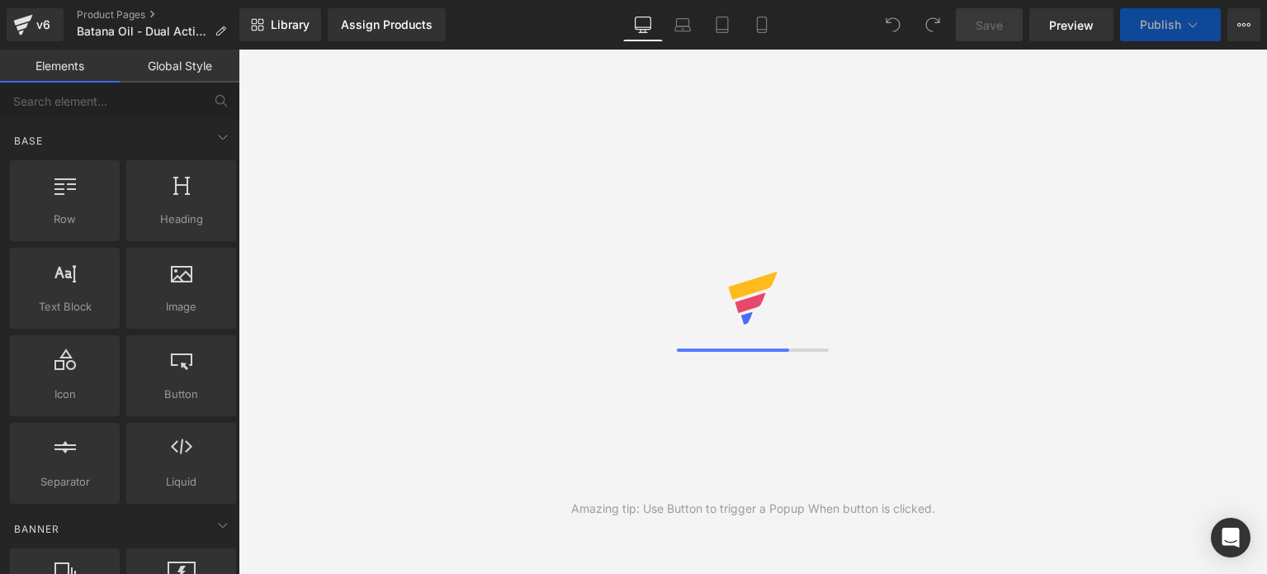 This screenshot has width=1267, height=574. Describe the element at coordinates (28, 140) in the screenshot. I see `span: Base` at that location.